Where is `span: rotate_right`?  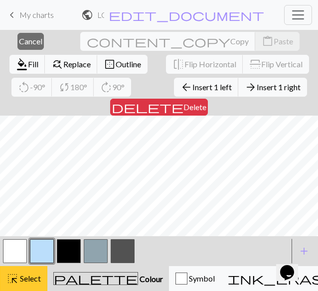 span: rotate_right is located at coordinates (106, 87).